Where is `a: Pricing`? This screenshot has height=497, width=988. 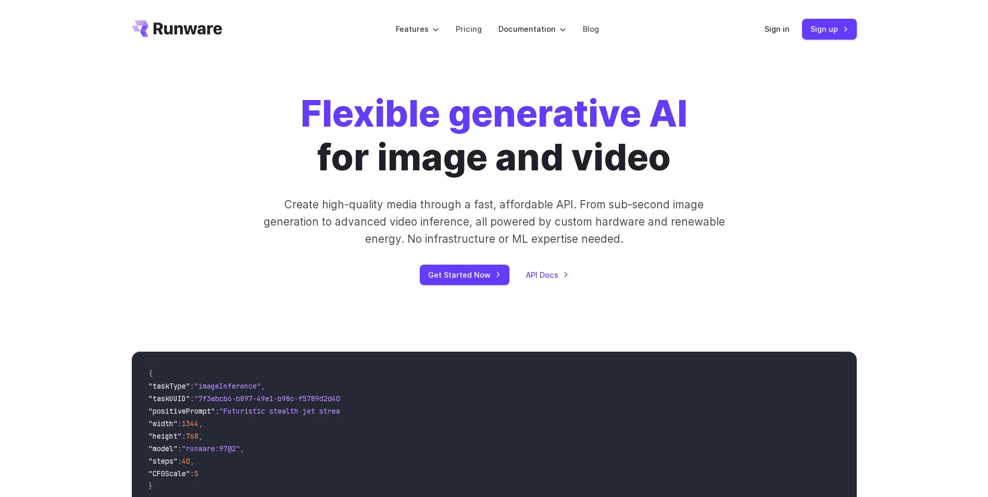
a: Pricing is located at coordinates (469, 29).